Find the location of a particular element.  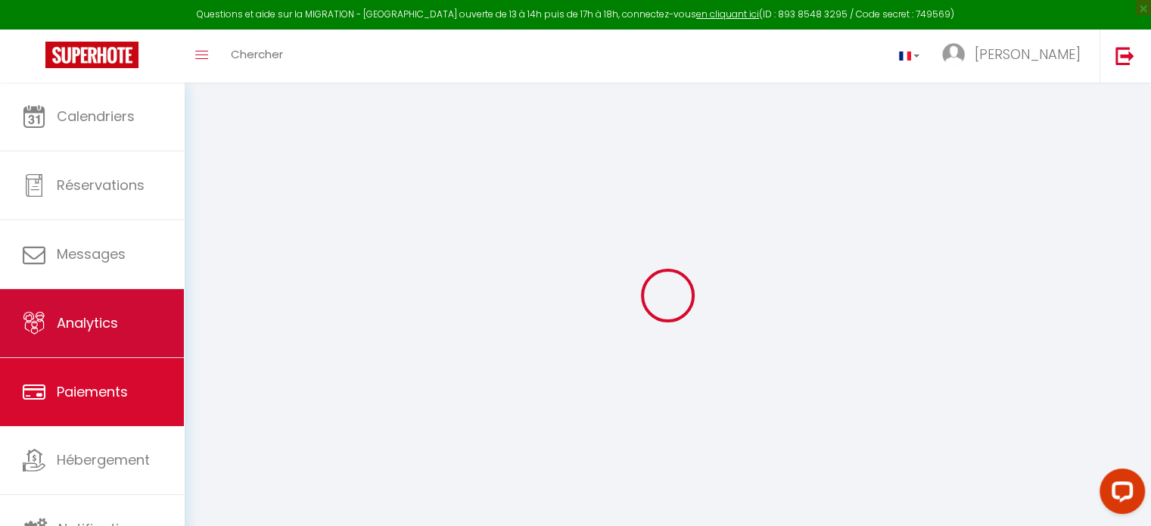

a: en cliquant ici is located at coordinates (727, 14).